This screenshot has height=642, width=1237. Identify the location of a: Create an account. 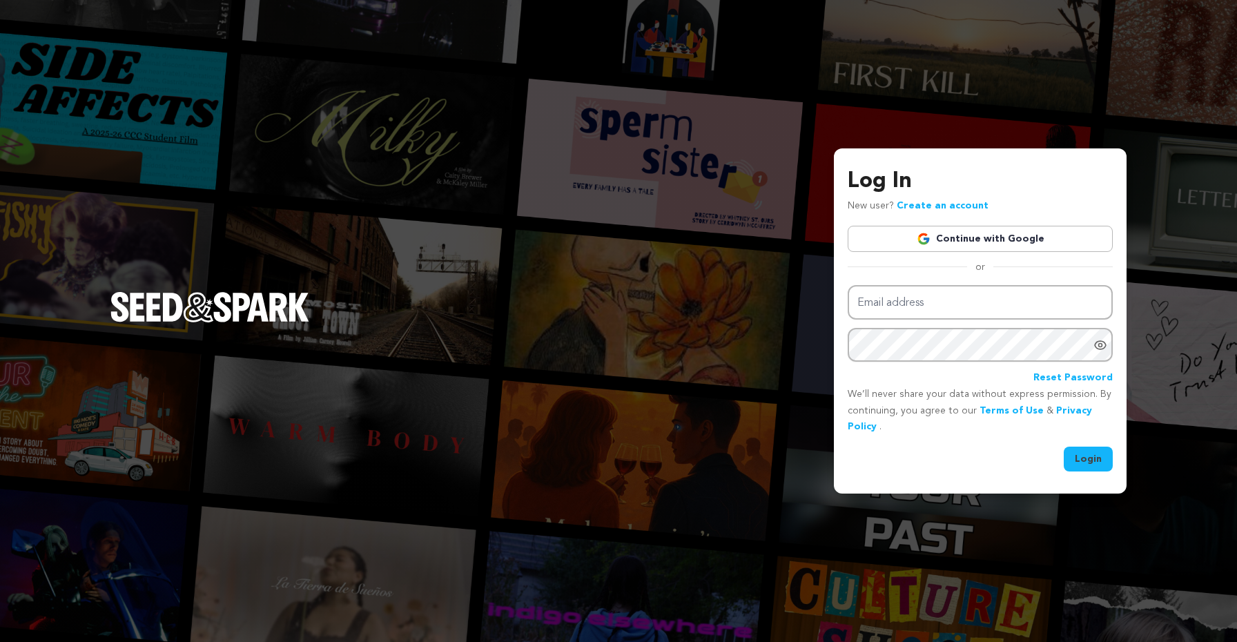
(942, 206).